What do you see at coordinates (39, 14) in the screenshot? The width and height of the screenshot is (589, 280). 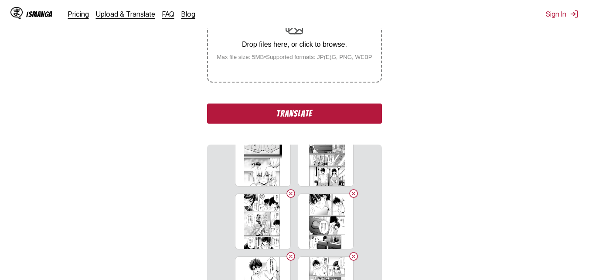 I see `div: IsManga` at bounding box center [39, 14].